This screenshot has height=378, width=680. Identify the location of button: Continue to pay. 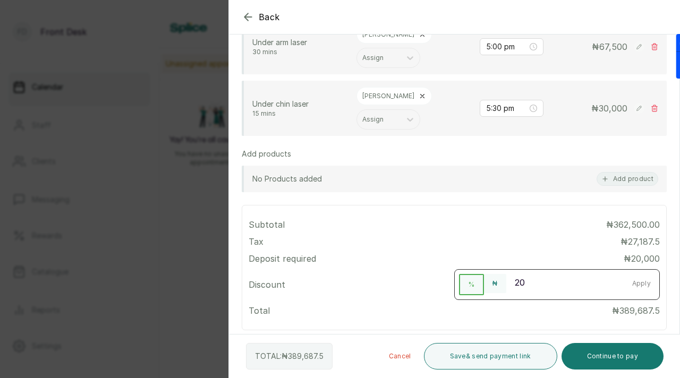
(613, 356).